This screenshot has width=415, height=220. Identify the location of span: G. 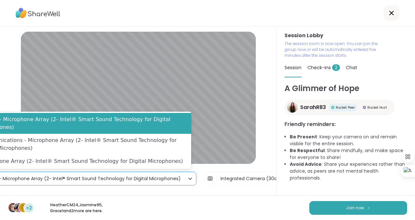
(23, 207).